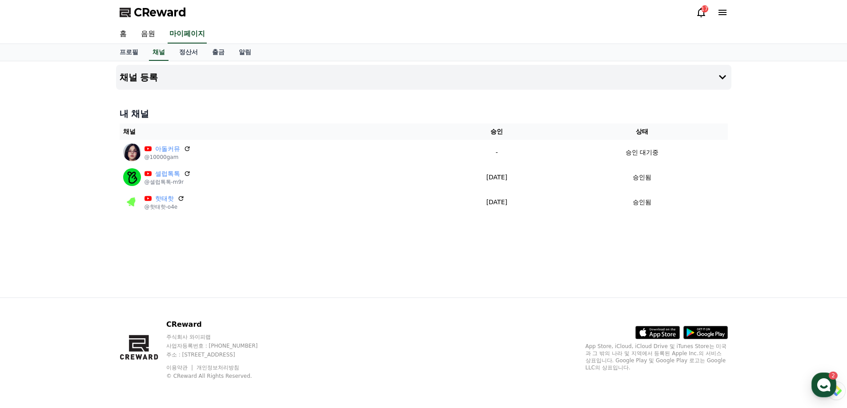 The image size is (847, 408). What do you see at coordinates (218, 52) in the screenshot?
I see `a: 출금` at bounding box center [218, 52].